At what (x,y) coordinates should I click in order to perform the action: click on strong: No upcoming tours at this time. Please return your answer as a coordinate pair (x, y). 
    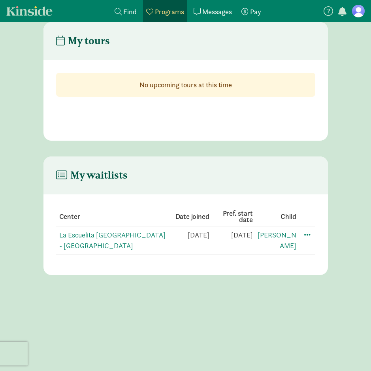
    Looking at the image, I should click on (186, 85).